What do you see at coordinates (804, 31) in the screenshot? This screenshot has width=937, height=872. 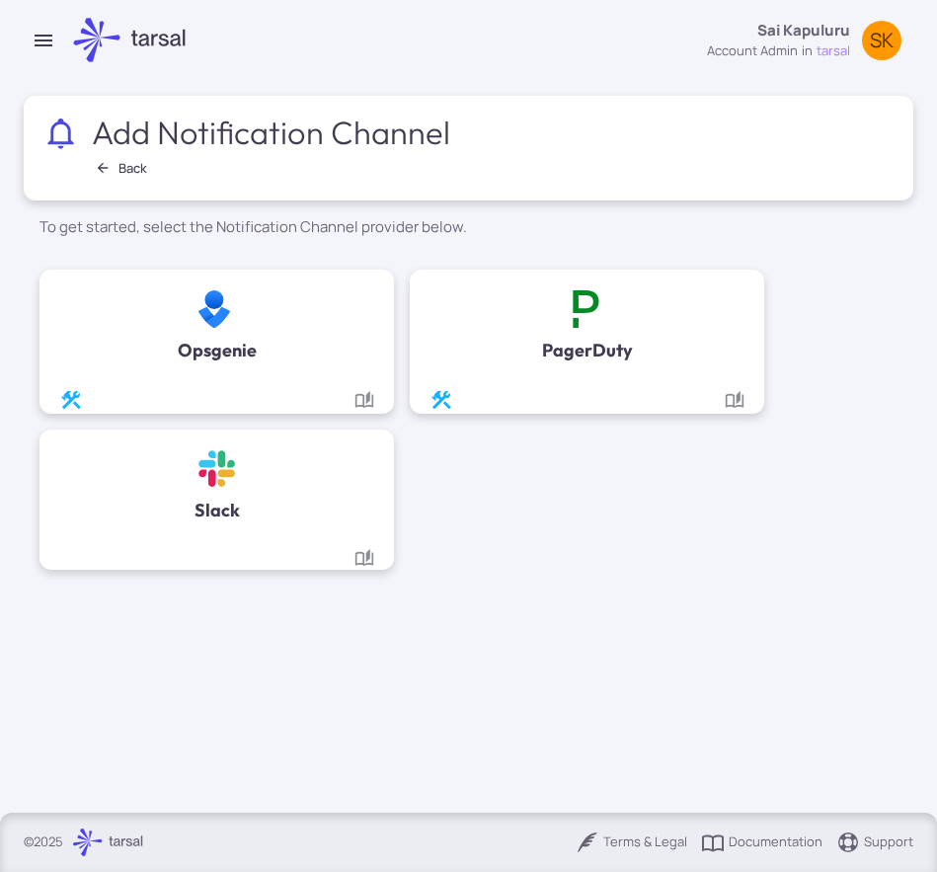 I see `p: Sai Kapuluru` at bounding box center [804, 31].